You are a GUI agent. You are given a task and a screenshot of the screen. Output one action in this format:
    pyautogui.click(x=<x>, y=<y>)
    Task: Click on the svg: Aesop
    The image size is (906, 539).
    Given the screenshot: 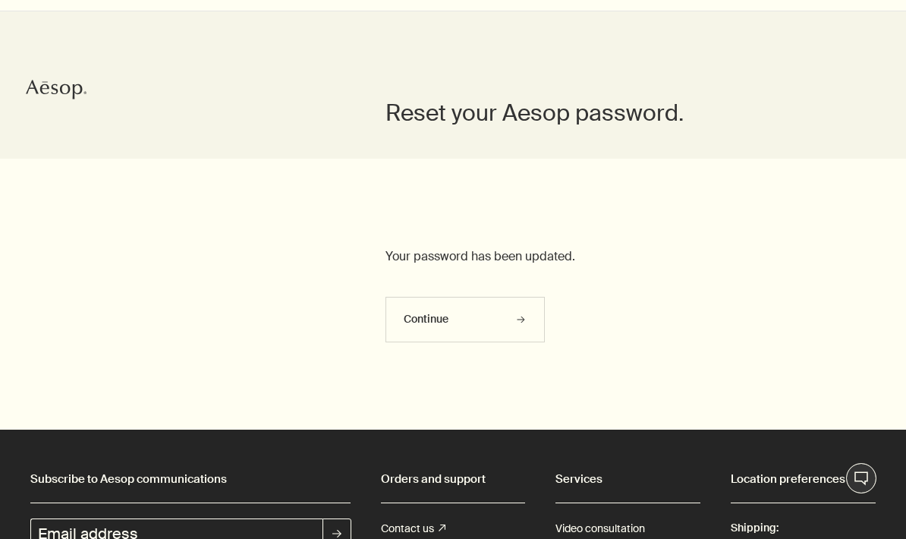 What is the action you would take?
    pyautogui.click(x=56, y=90)
    